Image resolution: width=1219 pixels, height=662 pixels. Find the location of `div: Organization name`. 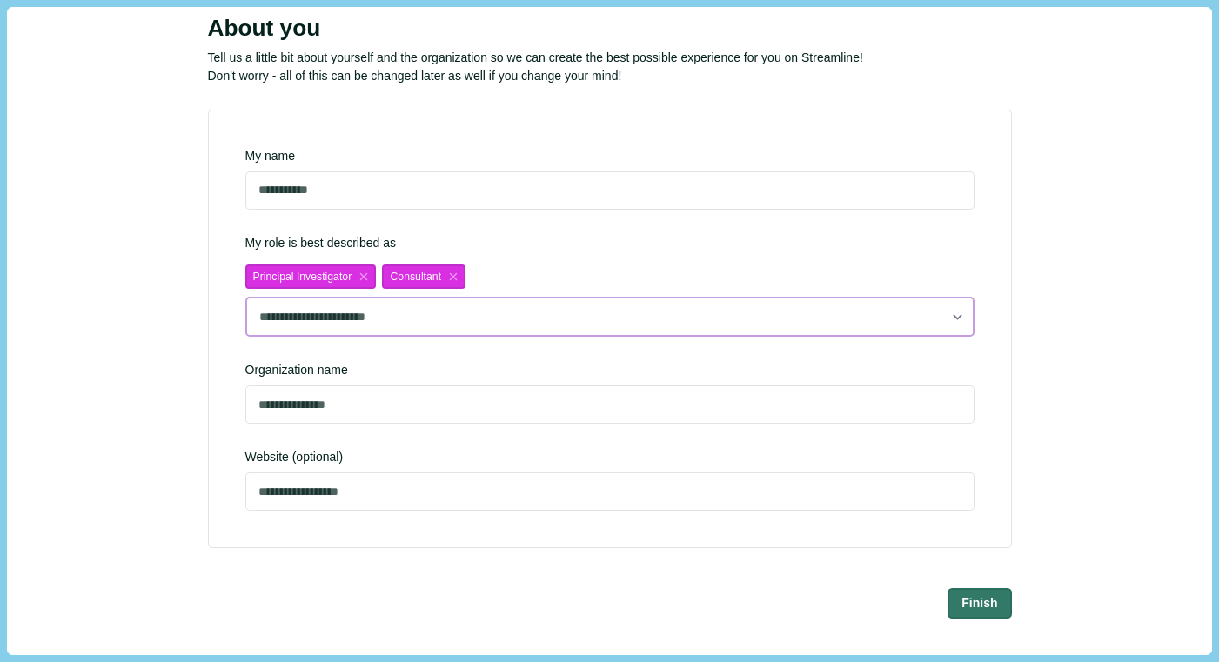

div: Organization name is located at coordinates (610, 370).